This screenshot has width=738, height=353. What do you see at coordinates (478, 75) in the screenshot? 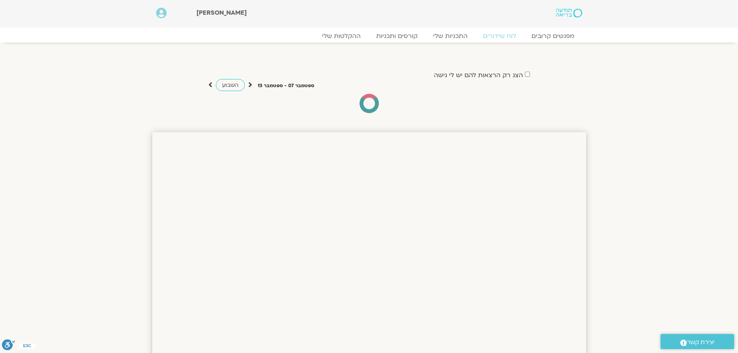
I see `label: הצג רק הרצאות להם יש לי גישה` at bounding box center [478, 75].